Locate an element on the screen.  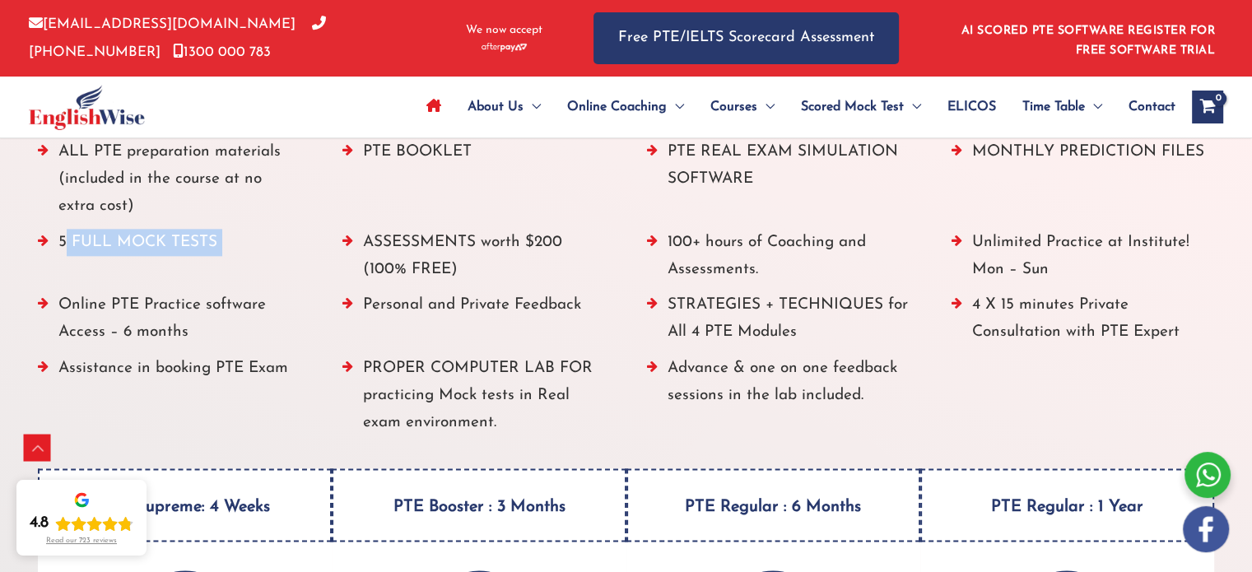
li: Assistance in booking PTE Exam is located at coordinates (170, 400).